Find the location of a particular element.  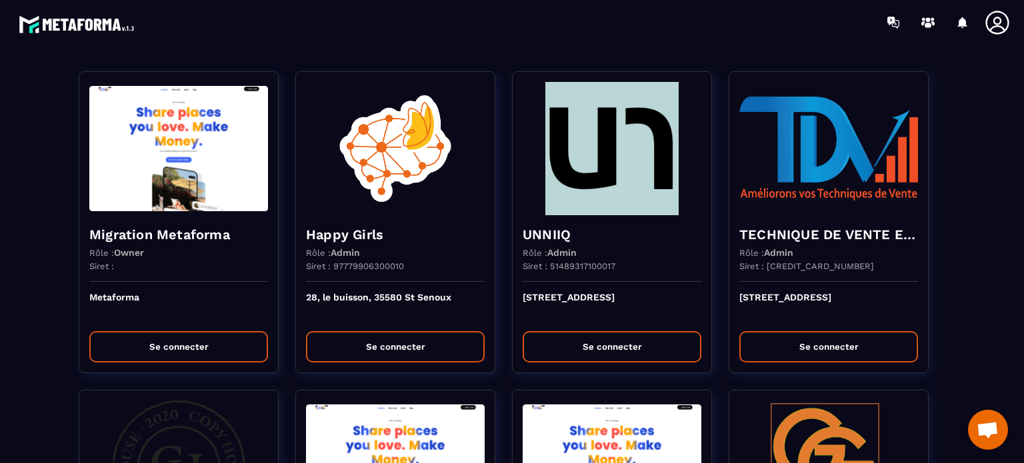

h4: TECHNIQUE DE VENTE EDITION is located at coordinates (829, 235).